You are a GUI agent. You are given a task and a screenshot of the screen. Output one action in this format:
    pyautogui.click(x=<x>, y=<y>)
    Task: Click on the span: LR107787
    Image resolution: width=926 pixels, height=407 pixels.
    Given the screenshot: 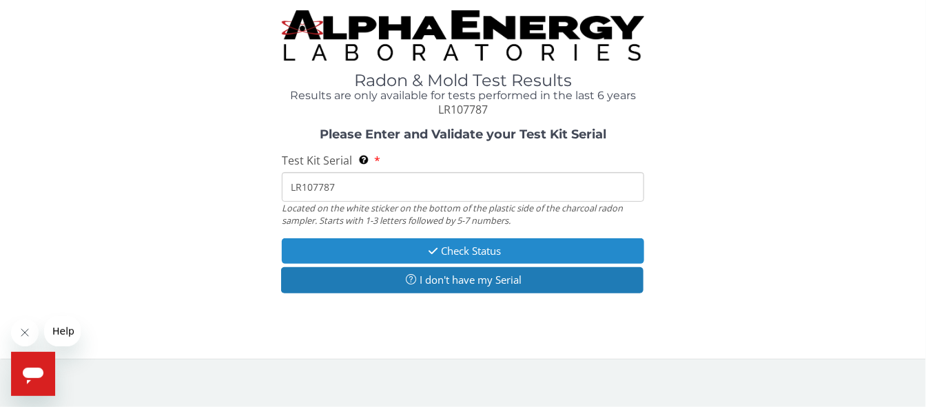 What is the action you would take?
    pyautogui.click(x=463, y=110)
    